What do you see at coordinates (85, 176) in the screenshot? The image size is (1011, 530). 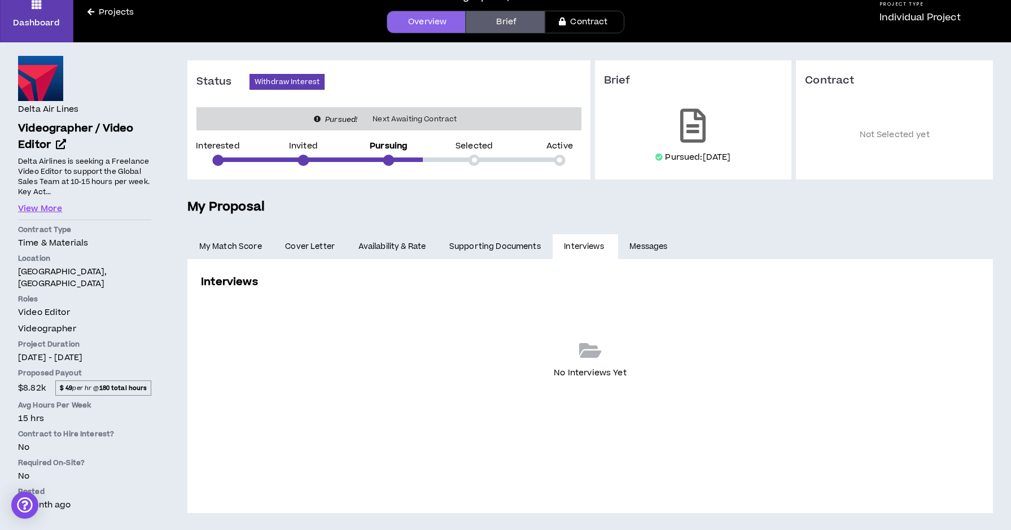 I see `p: Delta Airlines is seeking a Freelance Video Editor to support the Global Sales Team at 10-15 hour...` at bounding box center [85, 176].